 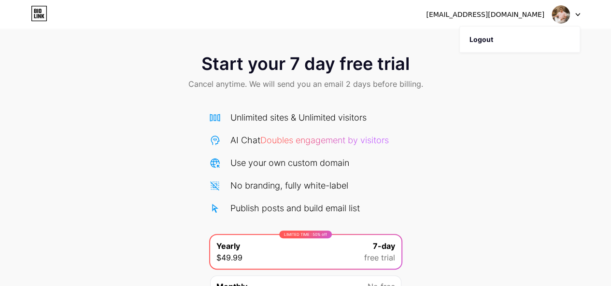 I want to click on div: Use your own custom domain, so click(x=290, y=163).